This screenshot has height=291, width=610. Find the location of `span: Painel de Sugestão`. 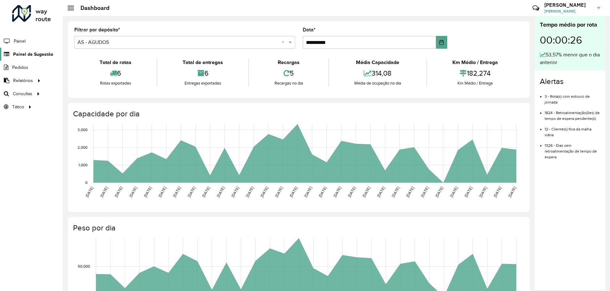

span: Painel de Sugestão is located at coordinates (33, 54).